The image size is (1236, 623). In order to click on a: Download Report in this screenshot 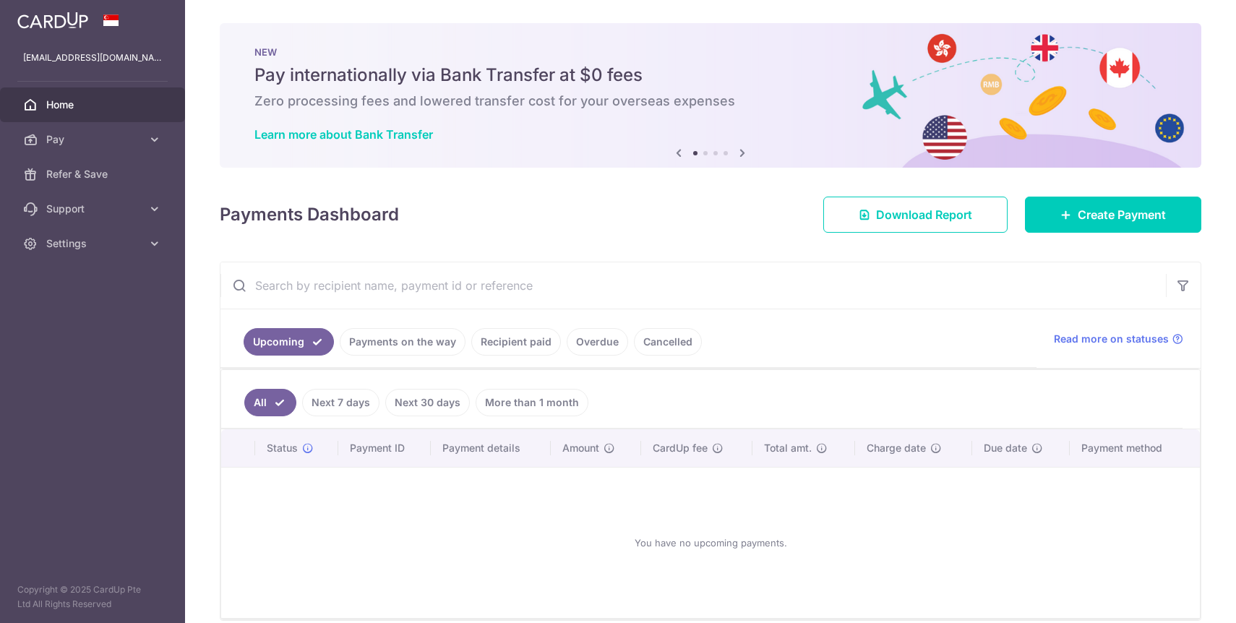, I will do `click(915, 215)`.